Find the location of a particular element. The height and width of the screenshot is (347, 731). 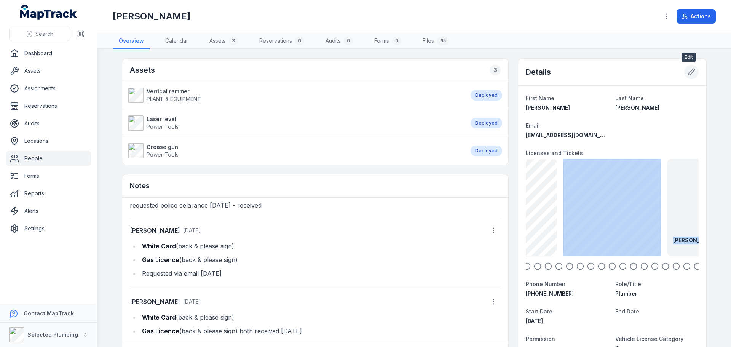

span: Permission is located at coordinates (540, 338).